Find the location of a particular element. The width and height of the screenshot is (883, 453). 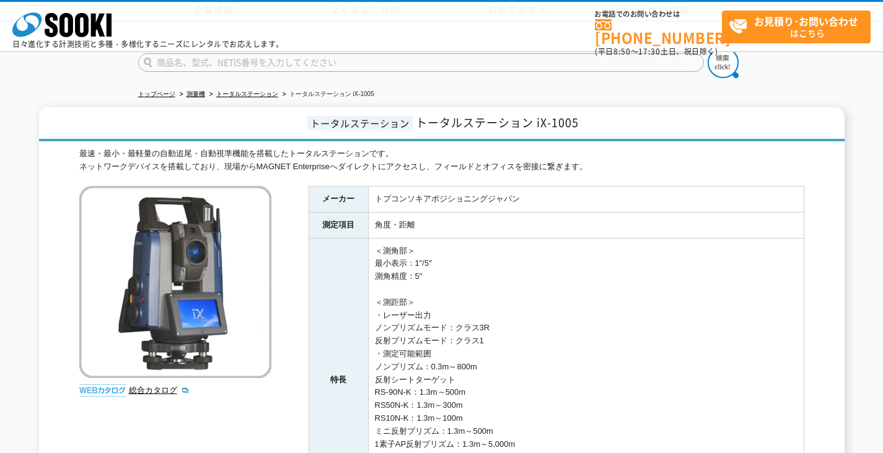

span: (平日 ～ 土日、祝日除く) is located at coordinates (657, 51).